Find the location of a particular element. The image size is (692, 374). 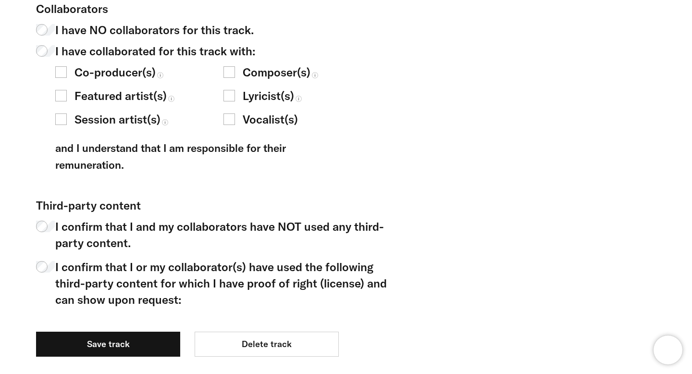

input: I have collaborated for this track with: is located at coordinates (45, 51).